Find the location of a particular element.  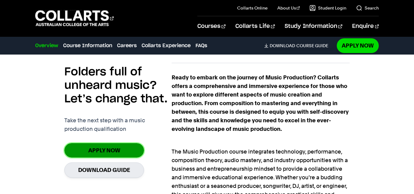

a: Overview is located at coordinates (47, 46).